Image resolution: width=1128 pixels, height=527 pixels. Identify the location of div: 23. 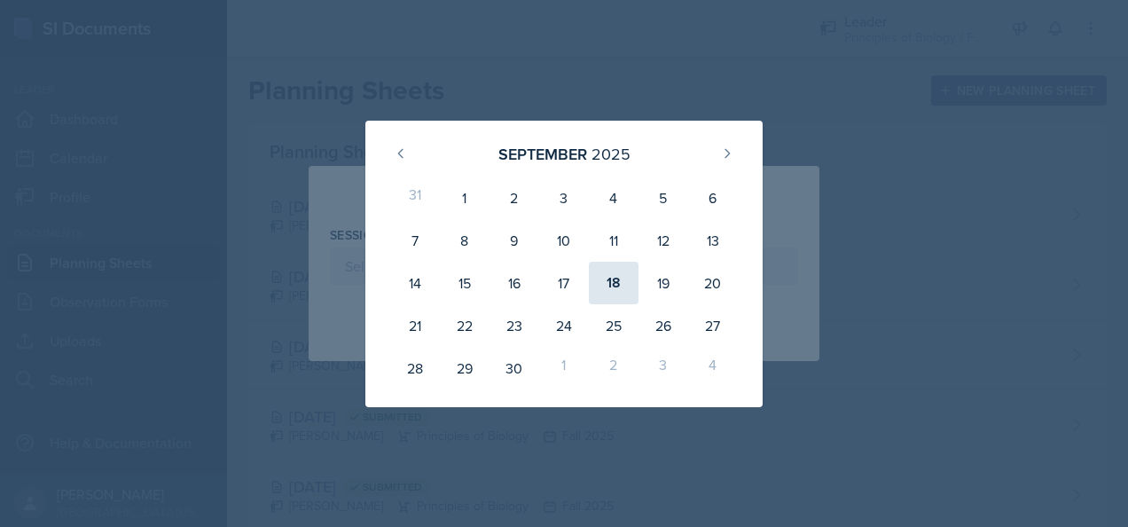
(514, 325).